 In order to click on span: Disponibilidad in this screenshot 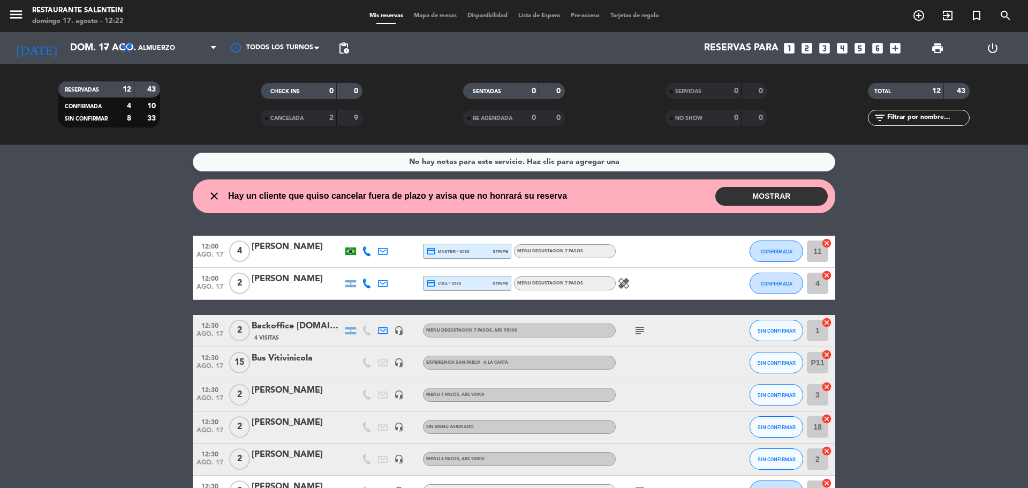, I will do `click(487, 16)`.